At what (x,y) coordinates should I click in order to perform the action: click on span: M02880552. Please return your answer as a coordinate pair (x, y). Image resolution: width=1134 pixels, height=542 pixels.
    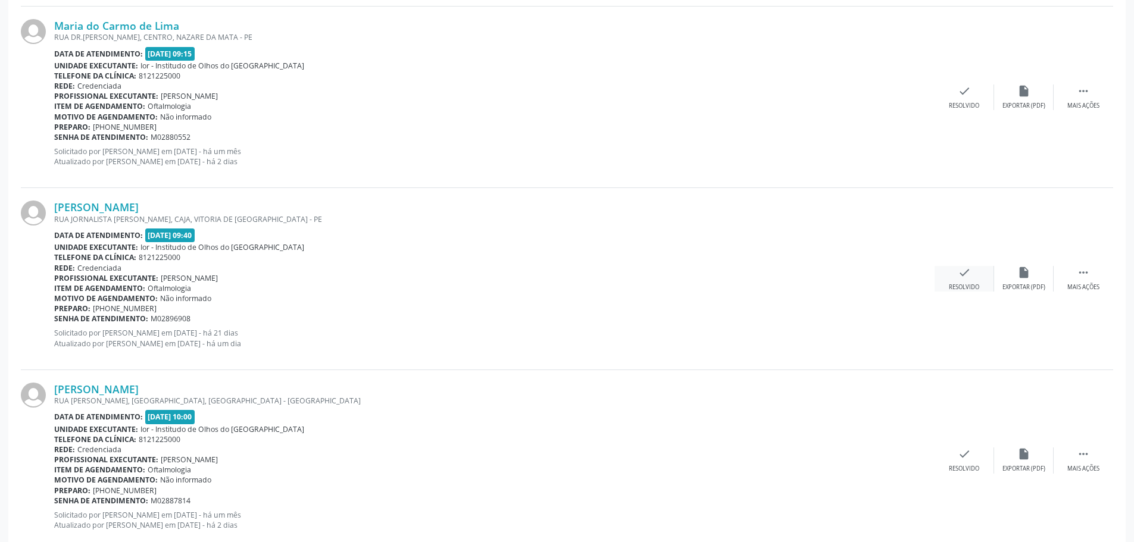
    Looking at the image, I should click on (170, 137).